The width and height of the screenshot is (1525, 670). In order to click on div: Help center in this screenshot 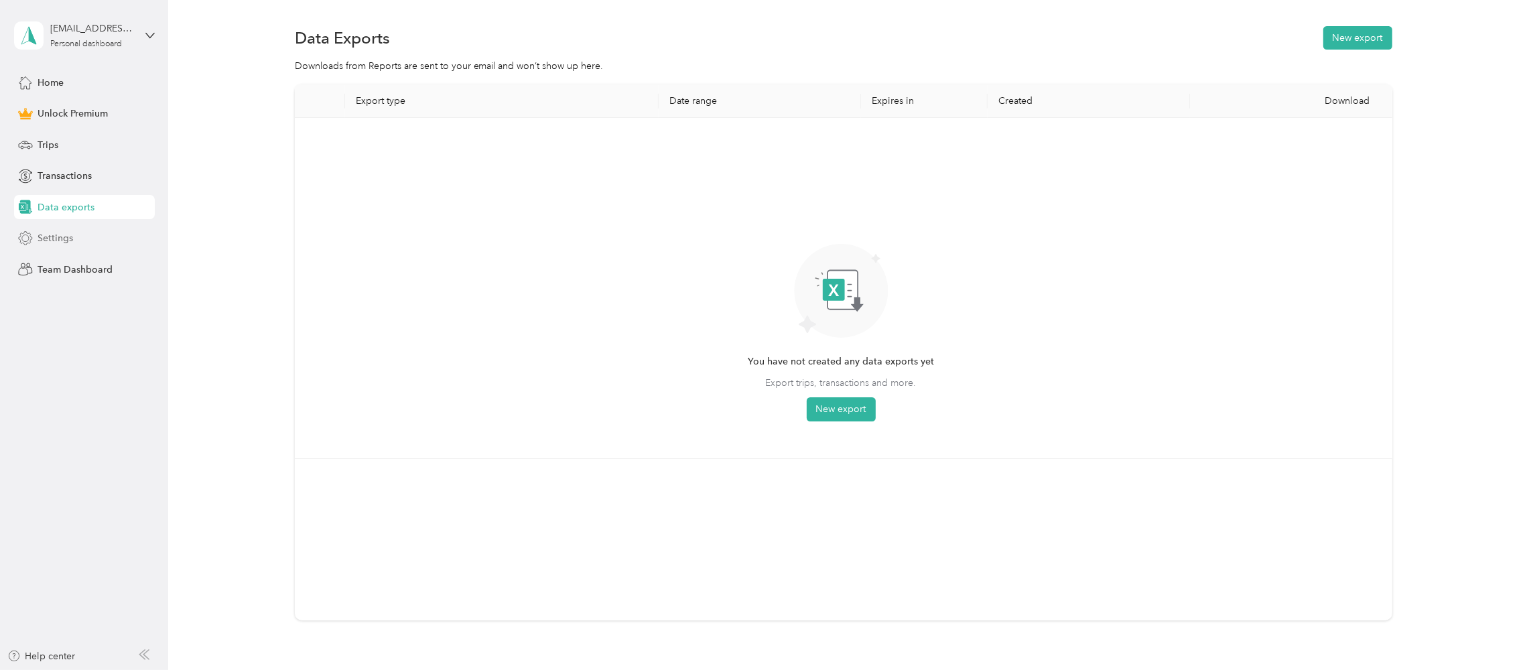, I will do `click(42, 656)`.